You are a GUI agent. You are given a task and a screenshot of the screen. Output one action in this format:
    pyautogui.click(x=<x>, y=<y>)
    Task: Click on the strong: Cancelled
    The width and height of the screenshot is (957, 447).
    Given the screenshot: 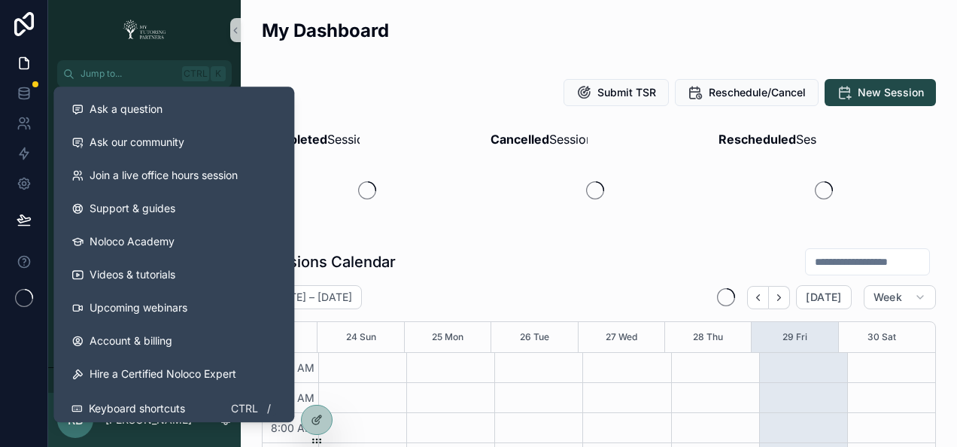 What is the action you would take?
    pyautogui.click(x=520, y=139)
    